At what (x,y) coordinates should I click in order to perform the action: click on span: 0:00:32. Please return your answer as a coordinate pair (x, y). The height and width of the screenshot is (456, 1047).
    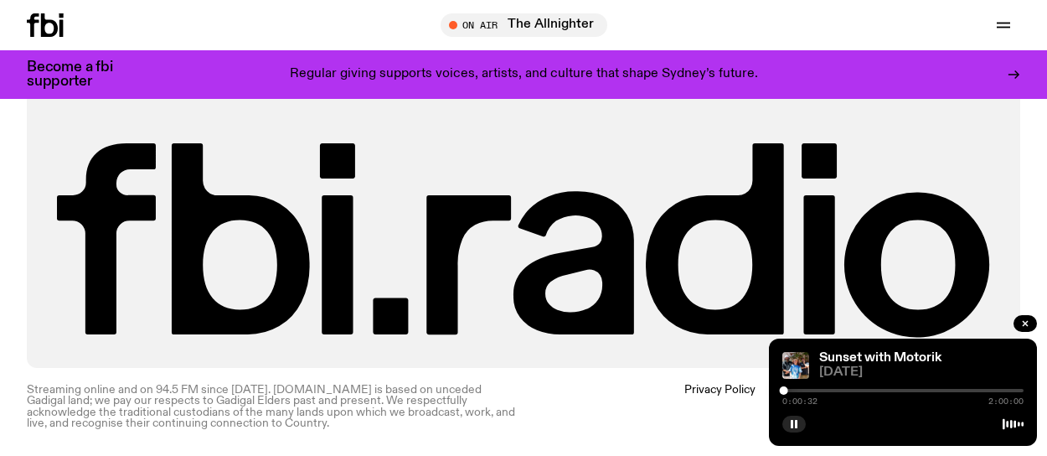
    Looking at the image, I should click on (800, 401).